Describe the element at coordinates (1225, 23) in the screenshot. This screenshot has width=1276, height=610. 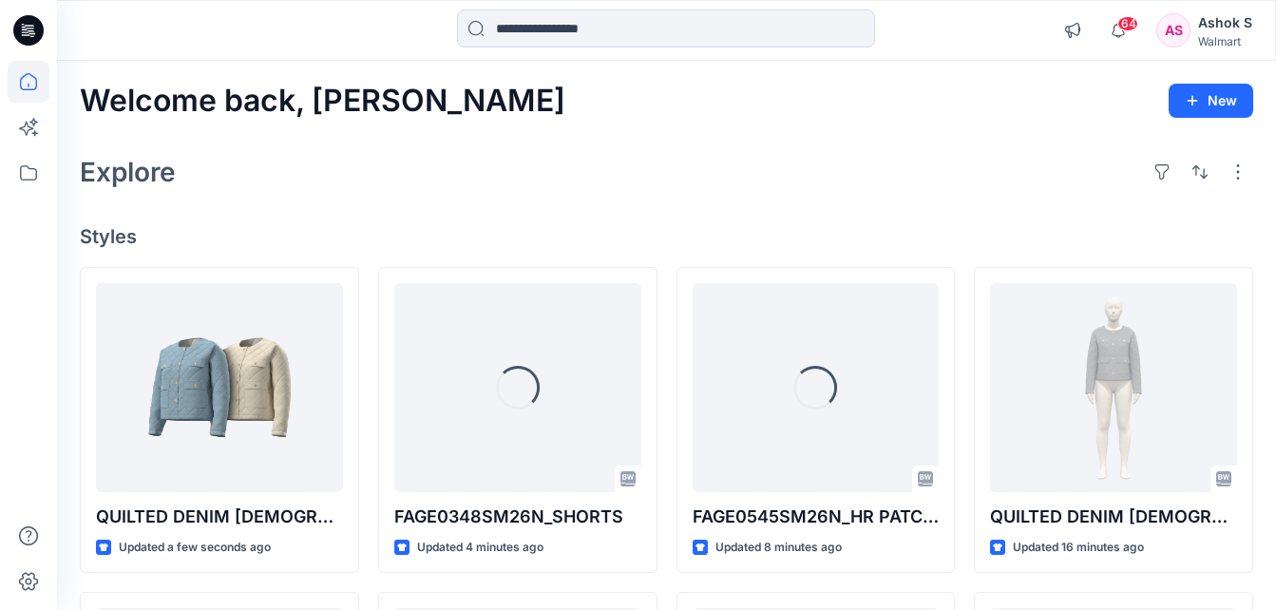
I see `div: Ashok S` at that location.